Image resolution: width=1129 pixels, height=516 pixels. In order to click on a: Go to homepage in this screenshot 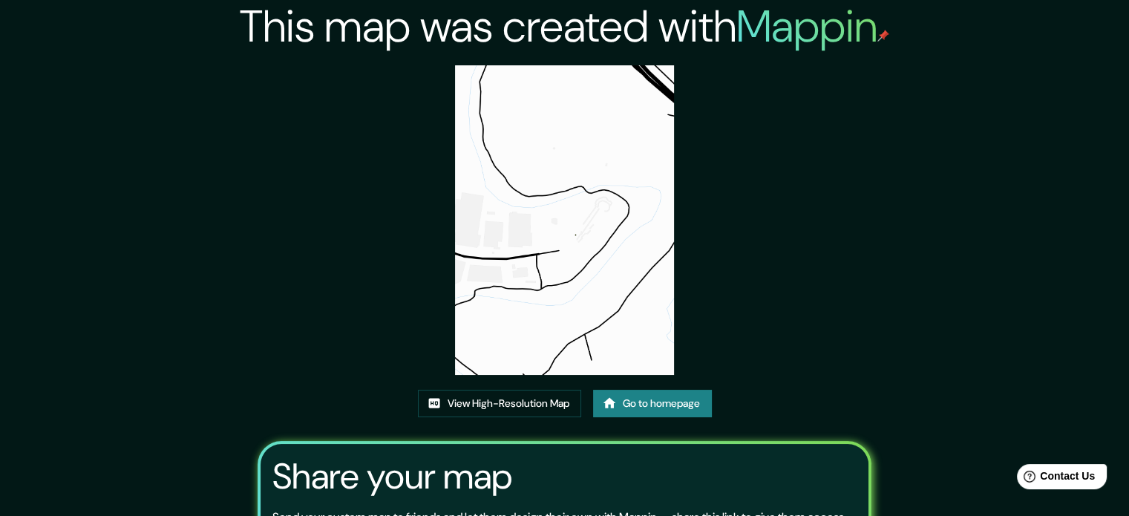, I will do `click(652, 403)`.